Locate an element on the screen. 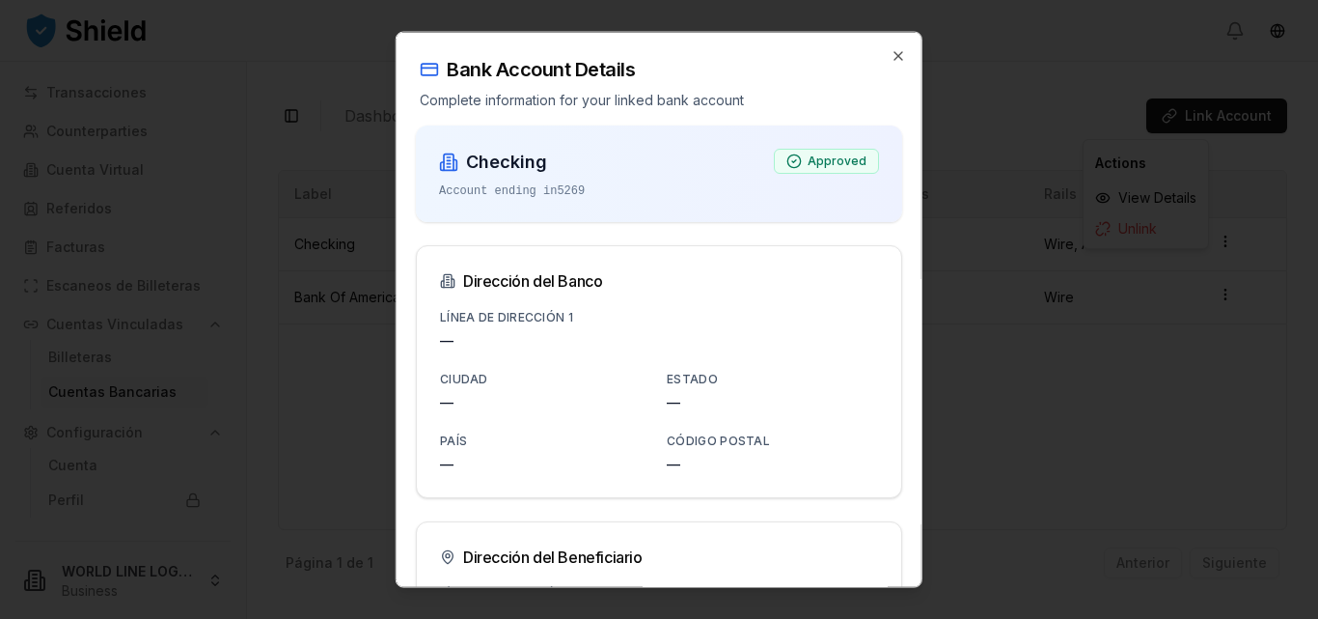 The image size is (1318, 619). div: Dirección del Beneficiario is located at coordinates (659, 556).